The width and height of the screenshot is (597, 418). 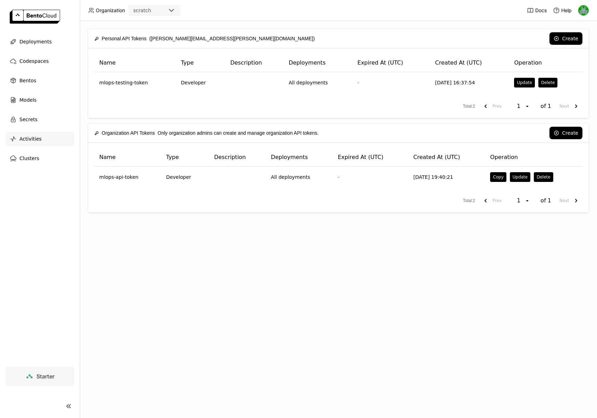 What do you see at coordinates (35, 17) in the screenshot?
I see `img: logo` at bounding box center [35, 17].